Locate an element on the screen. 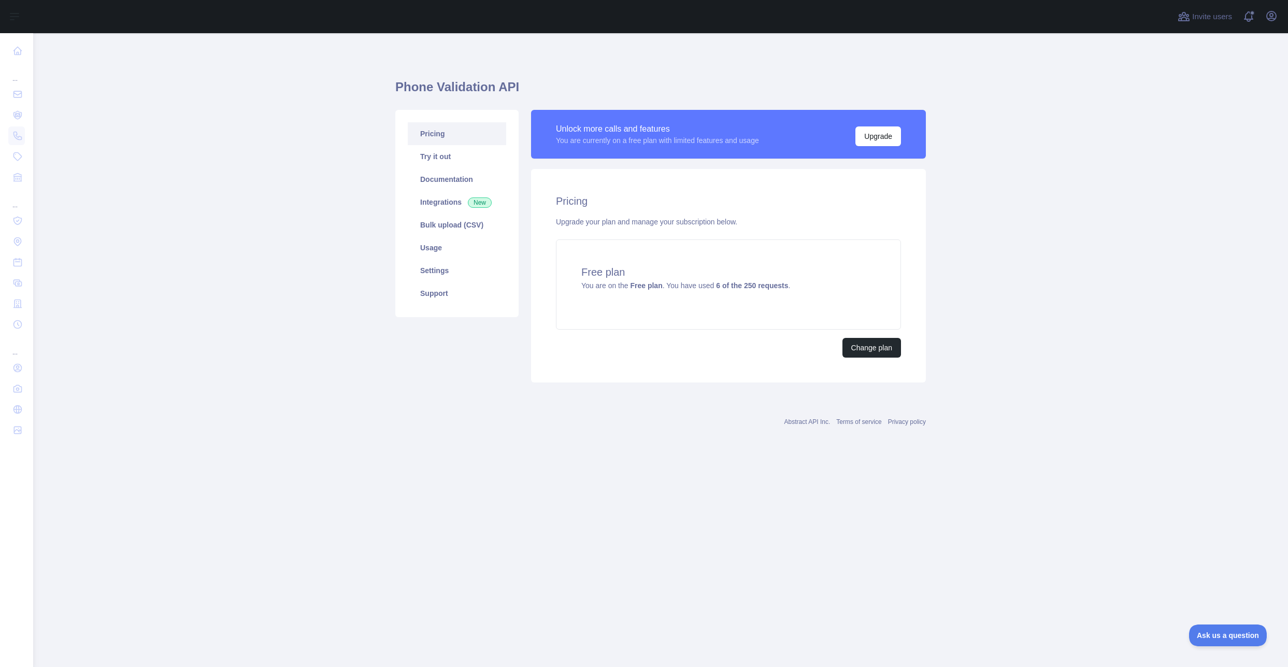 Image resolution: width=1288 pixels, height=667 pixels. h2: Pricing is located at coordinates (729, 201).